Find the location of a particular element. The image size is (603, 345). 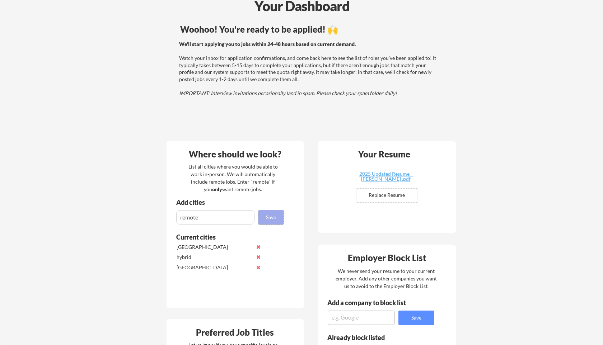

div: Add a company to block list is located at coordinates (372, 303).